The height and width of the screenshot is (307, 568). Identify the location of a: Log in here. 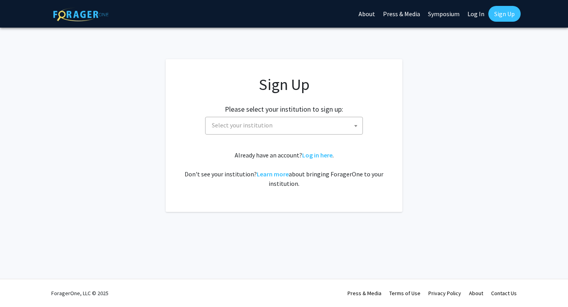
(317, 155).